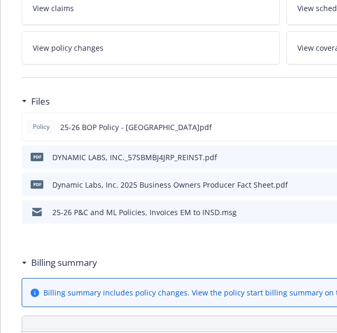  I want to click on span: View policy changes, so click(68, 48).